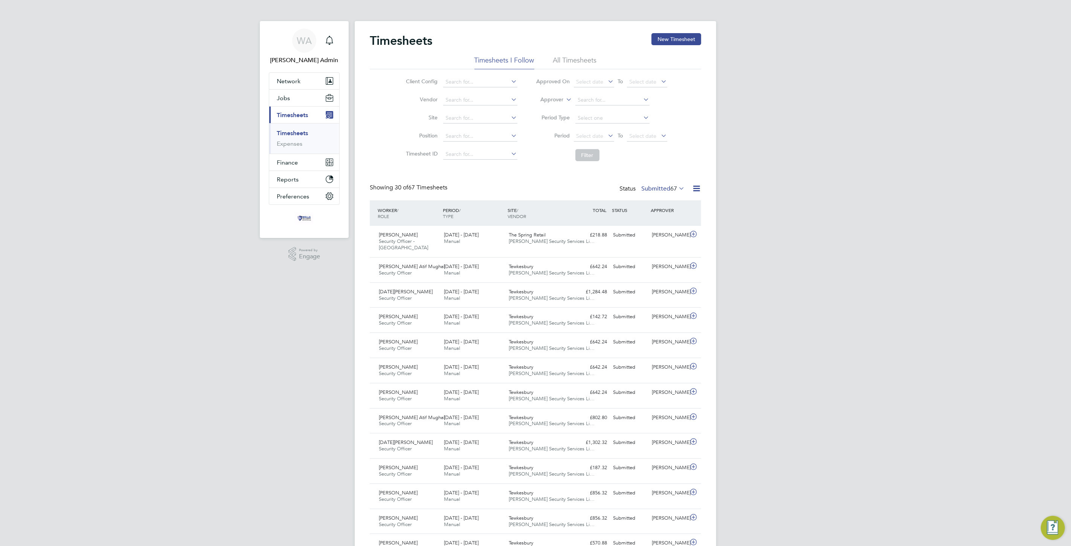 The image size is (1071, 546). What do you see at coordinates (288, 179) in the screenshot?
I see `span: Reports` at bounding box center [288, 179].